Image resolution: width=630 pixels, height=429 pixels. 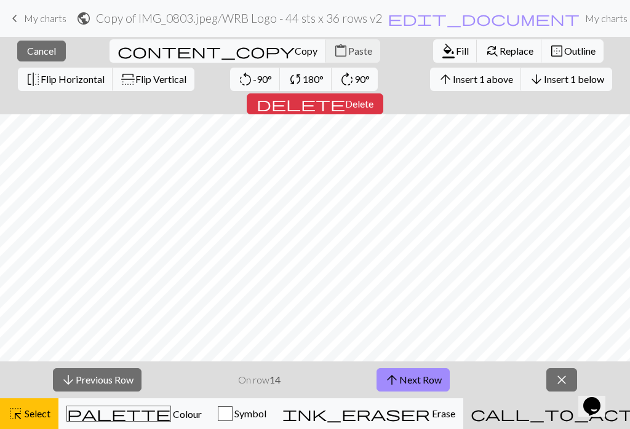 What do you see at coordinates (509, 51) in the screenshot?
I see `button: Replace` at bounding box center [509, 51].